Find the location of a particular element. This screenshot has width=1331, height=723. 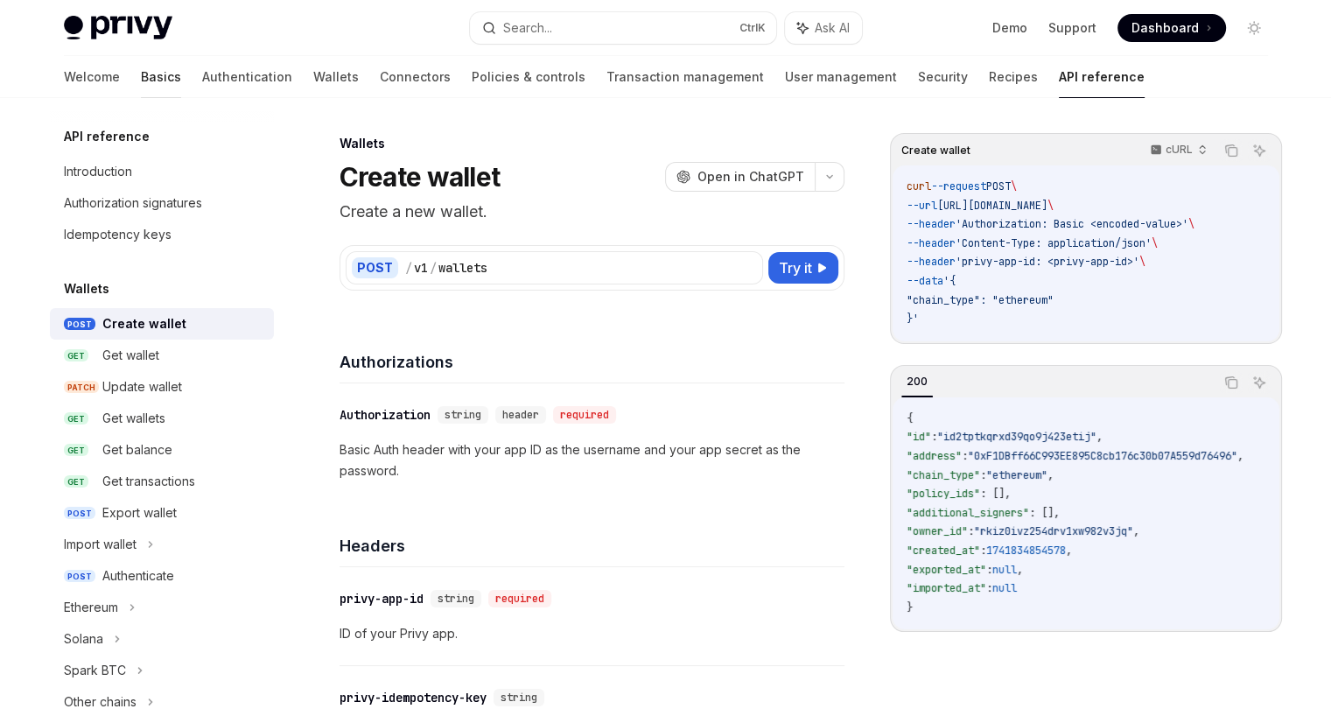

a: POSTAuthenticate is located at coordinates (162, 576).